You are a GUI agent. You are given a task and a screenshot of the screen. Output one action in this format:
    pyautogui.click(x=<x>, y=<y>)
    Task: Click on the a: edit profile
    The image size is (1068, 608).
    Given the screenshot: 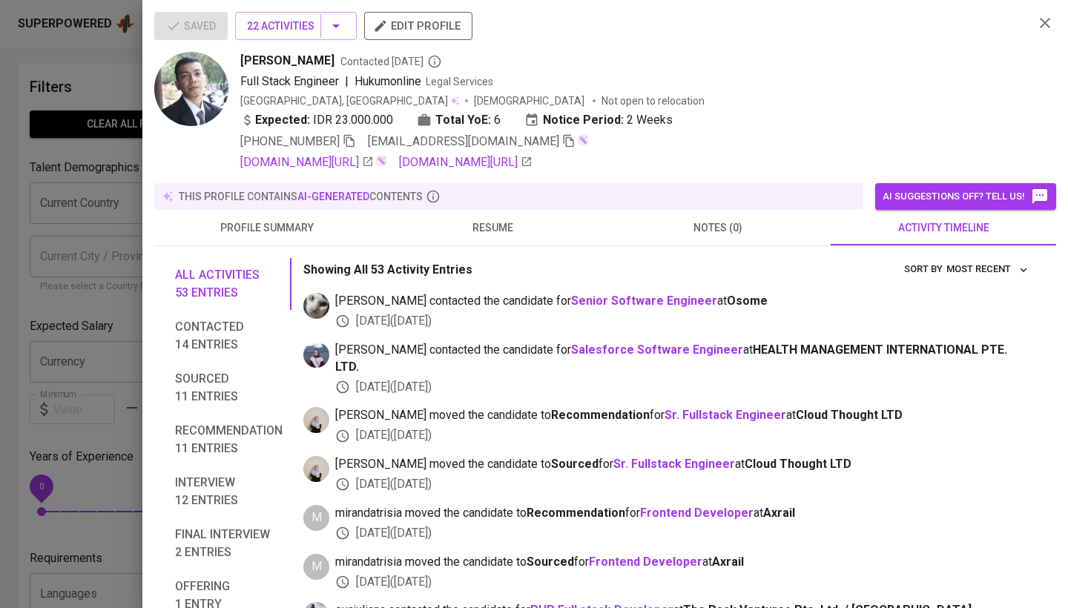 What is the action you would take?
    pyautogui.click(x=418, y=25)
    